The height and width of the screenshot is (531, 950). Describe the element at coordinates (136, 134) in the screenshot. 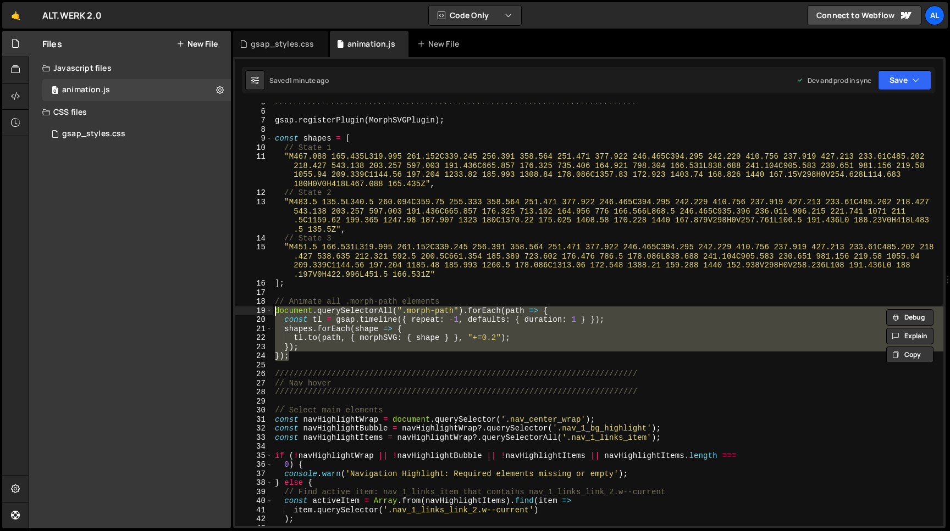

I see `div: 14912/40509.css` at that location.